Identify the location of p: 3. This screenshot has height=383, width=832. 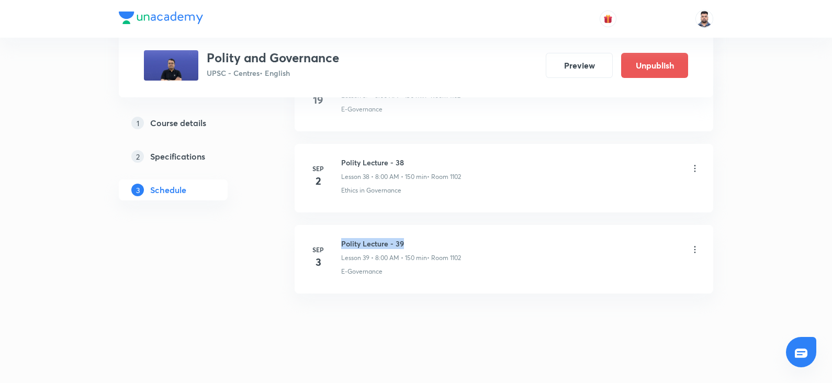
(138, 190).